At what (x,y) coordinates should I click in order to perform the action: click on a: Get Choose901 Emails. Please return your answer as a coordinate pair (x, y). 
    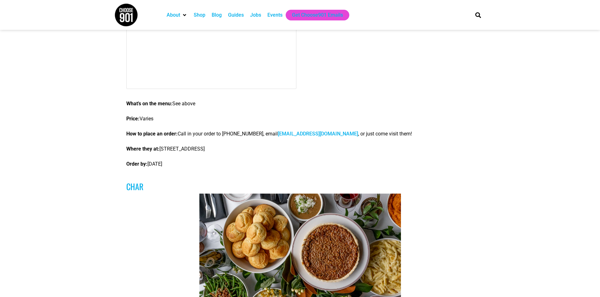
    Looking at the image, I should click on (317, 15).